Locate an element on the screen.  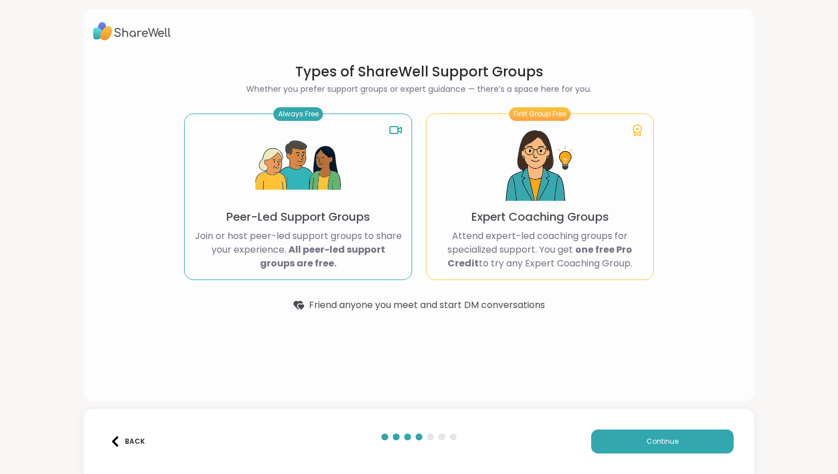
img: ShareWell Logo is located at coordinates (132, 31).